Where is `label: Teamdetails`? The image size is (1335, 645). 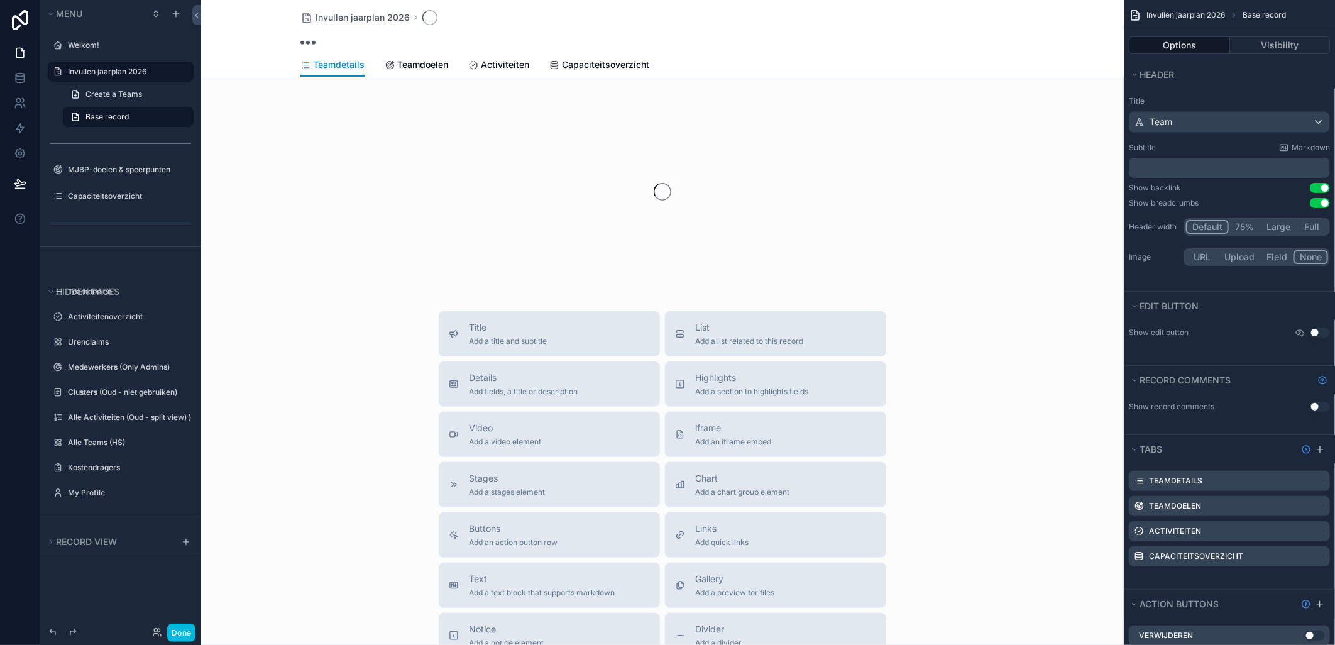 label: Teamdetails is located at coordinates (1175, 481).